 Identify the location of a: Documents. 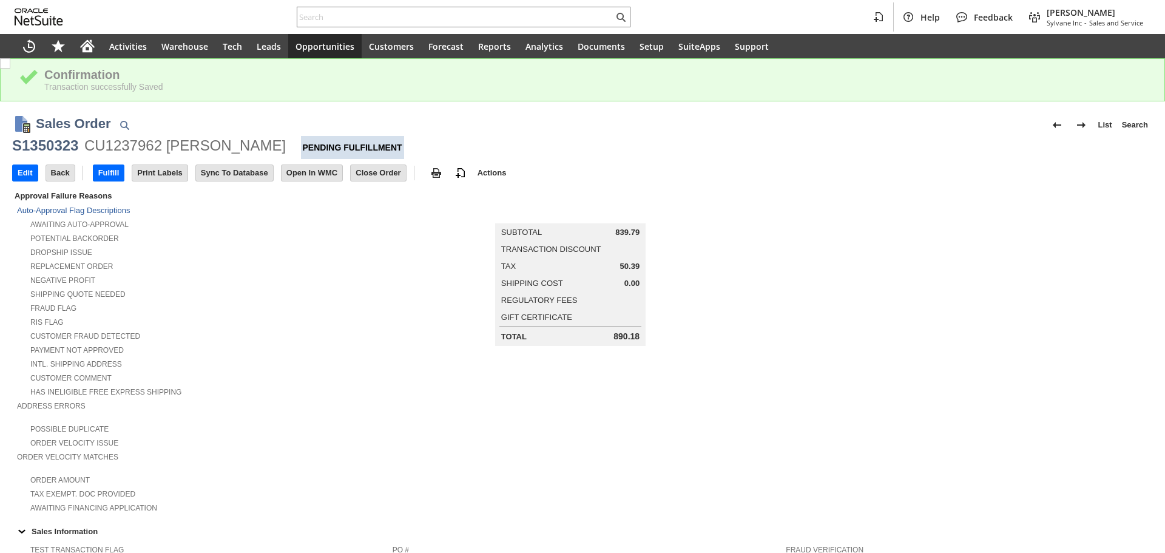
(601, 46).